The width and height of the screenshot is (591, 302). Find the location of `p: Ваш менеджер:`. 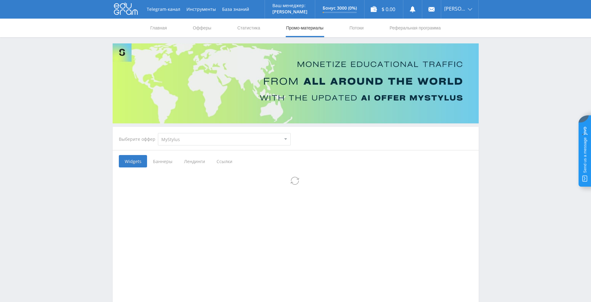

p: Ваш менеджер: is located at coordinates (290, 6).